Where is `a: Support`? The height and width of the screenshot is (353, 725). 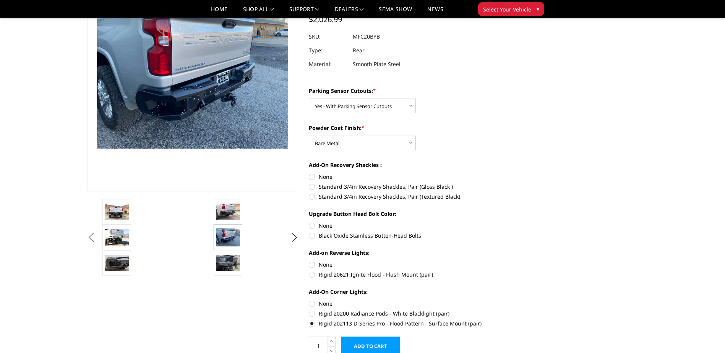 a: Support is located at coordinates (304, 12).